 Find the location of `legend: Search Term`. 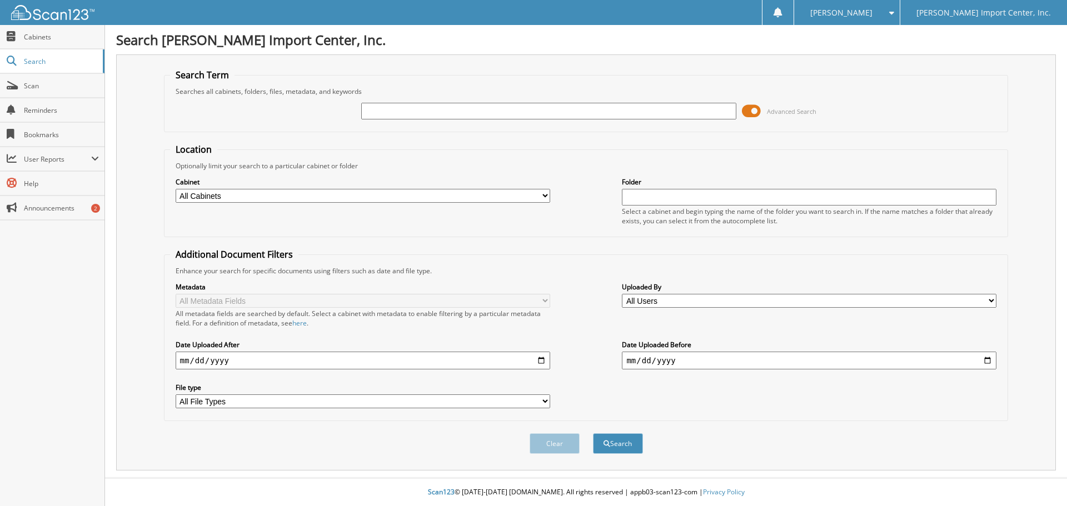

legend: Search Term is located at coordinates (202, 75).